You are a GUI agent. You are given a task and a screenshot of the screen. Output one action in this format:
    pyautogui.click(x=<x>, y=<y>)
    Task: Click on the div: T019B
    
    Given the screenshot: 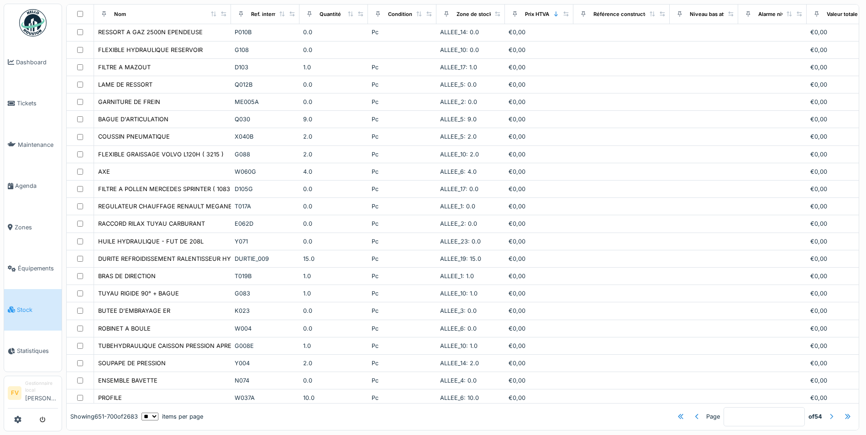 What is the action you would take?
    pyautogui.click(x=265, y=276)
    